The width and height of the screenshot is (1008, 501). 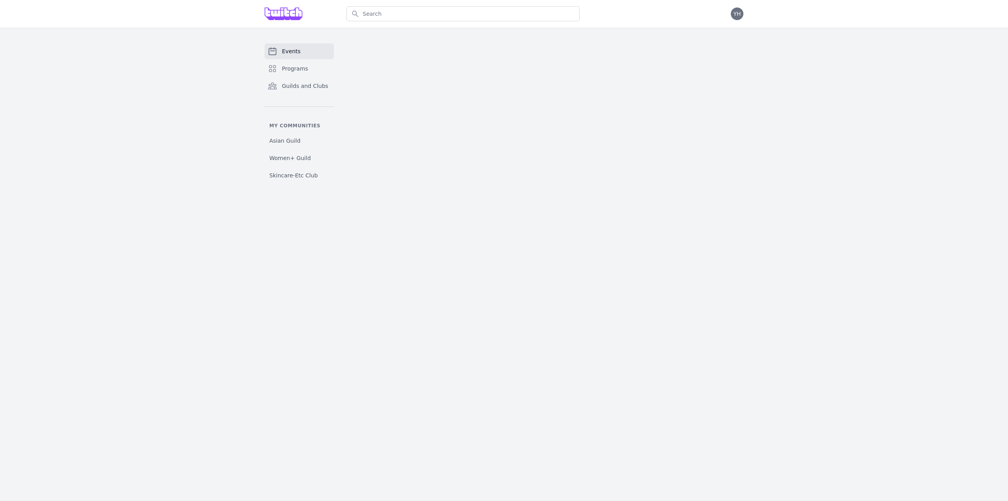 What do you see at coordinates (299, 141) in the screenshot?
I see `a: Asian Guild` at bounding box center [299, 141].